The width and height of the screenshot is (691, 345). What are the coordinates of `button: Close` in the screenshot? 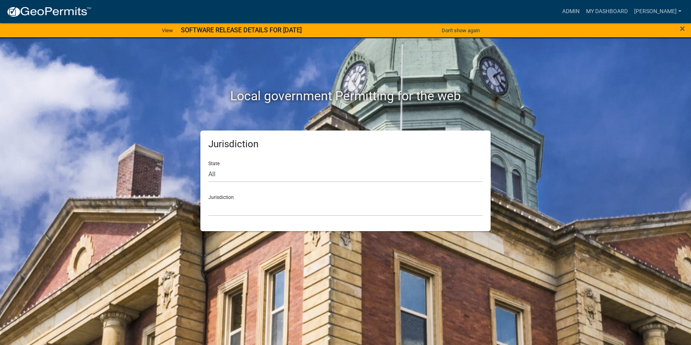 It's located at (682, 29).